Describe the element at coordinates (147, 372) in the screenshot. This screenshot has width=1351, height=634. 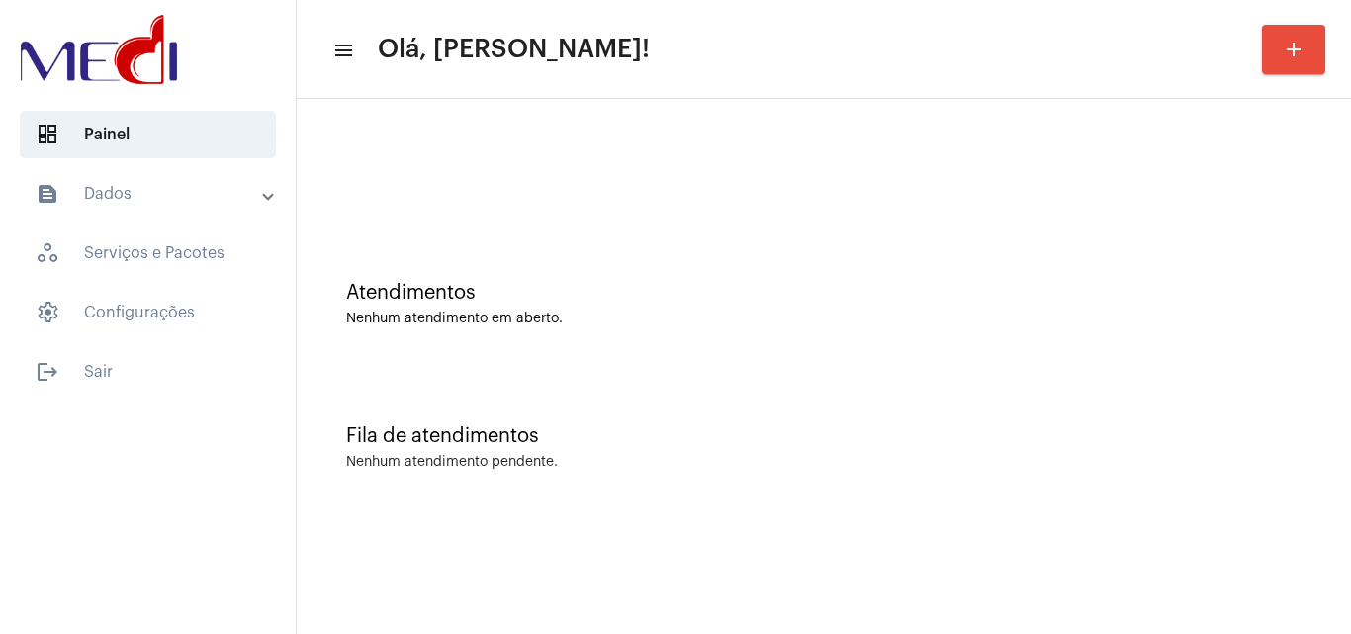
I see `span: Sair` at that location.